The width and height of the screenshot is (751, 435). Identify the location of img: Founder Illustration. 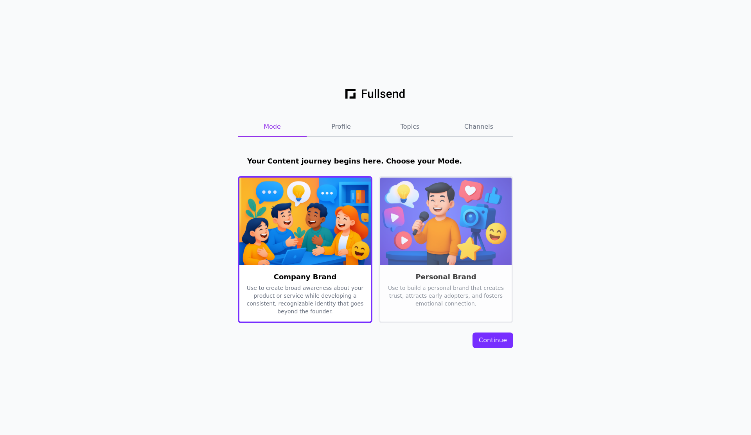
(446, 221).